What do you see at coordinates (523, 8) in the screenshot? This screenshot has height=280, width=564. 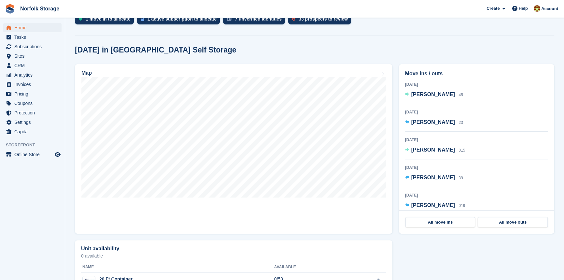 I see `span: Help` at bounding box center [523, 8].